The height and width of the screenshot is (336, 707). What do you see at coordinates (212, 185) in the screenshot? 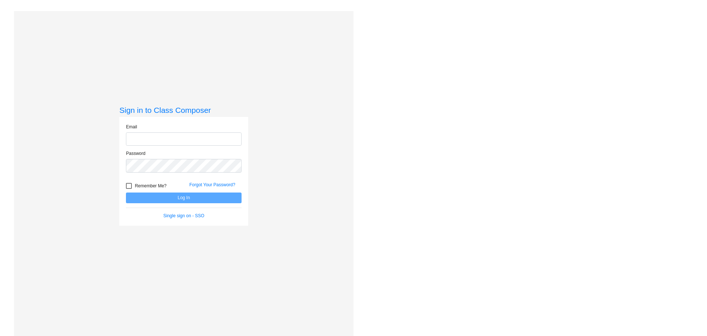
I see `a: Forgot Your Password?` at bounding box center [212, 185].